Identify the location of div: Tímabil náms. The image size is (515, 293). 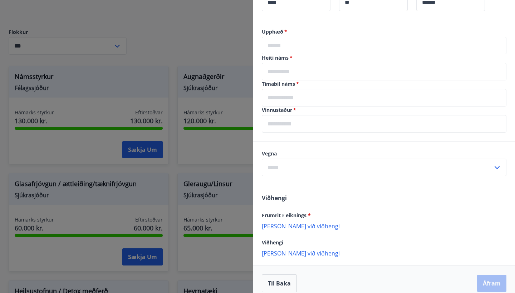
(384, 98).